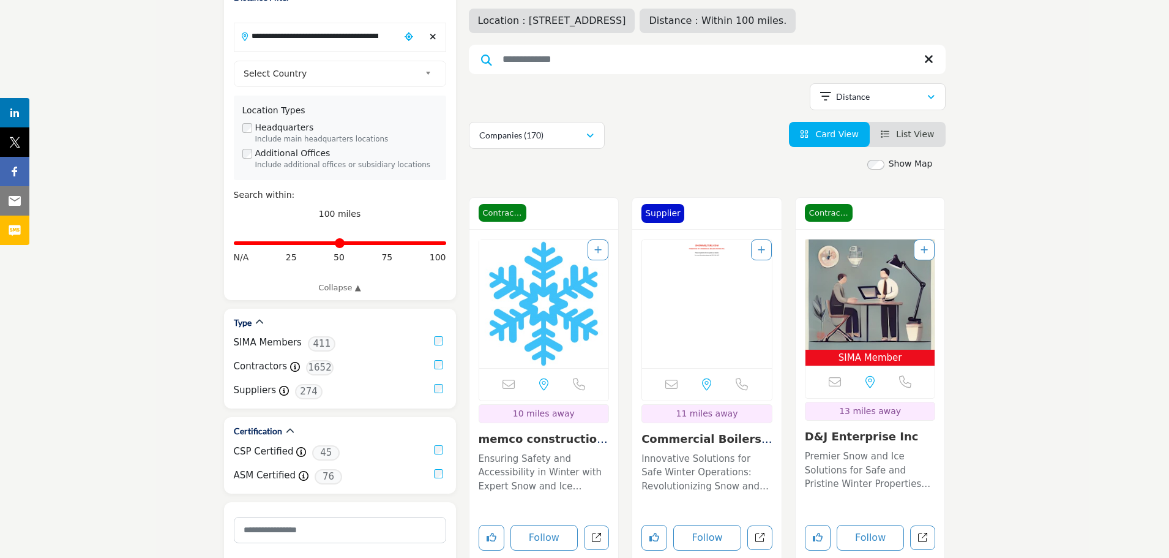 This screenshot has width=1169, height=558. Describe the element at coordinates (332, 73) in the screenshot. I see `span: Select Country` at that location.